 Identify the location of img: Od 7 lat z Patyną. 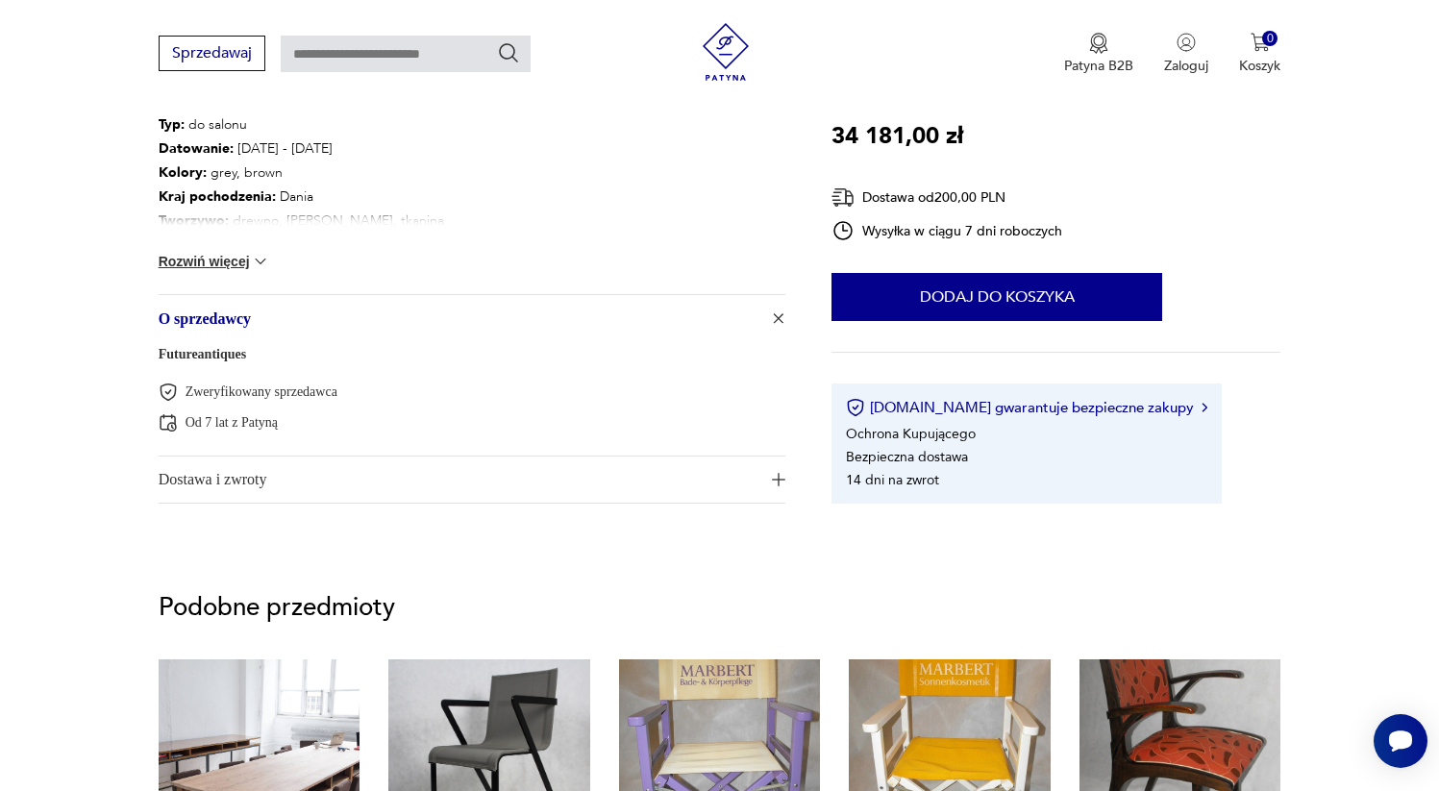
(168, 423).